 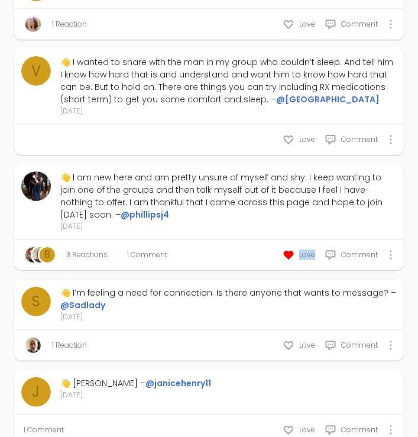 I want to click on span: j, so click(x=36, y=392).